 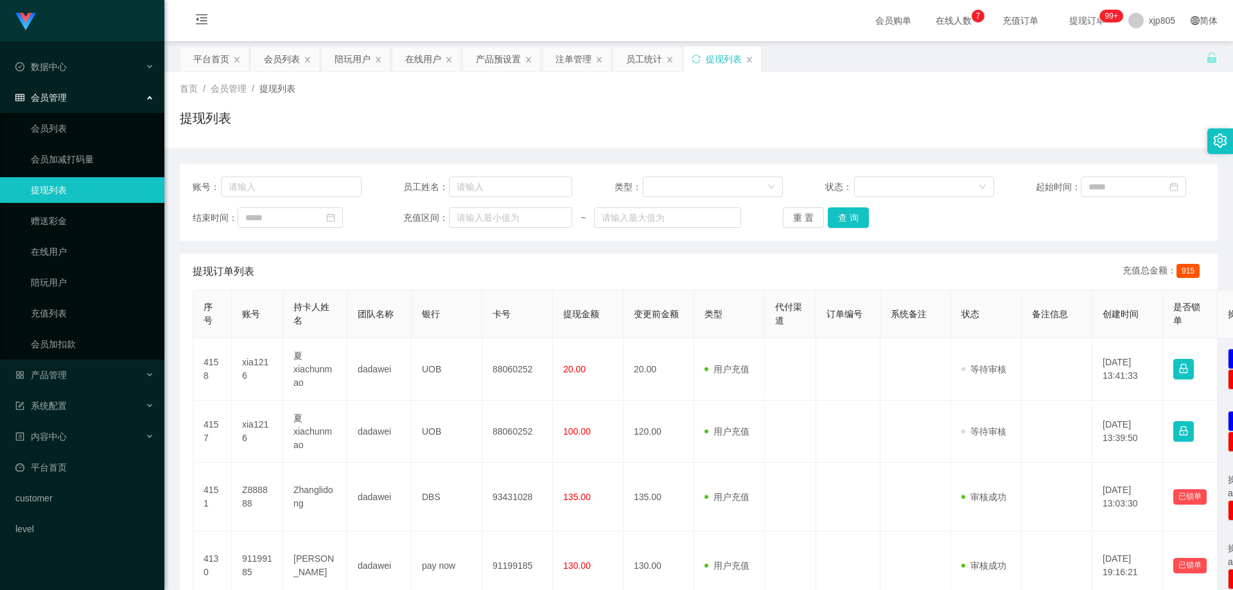 What do you see at coordinates (845, 314) in the screenshot?
I see `span: 订单编号` at bounding box center [845, 314].